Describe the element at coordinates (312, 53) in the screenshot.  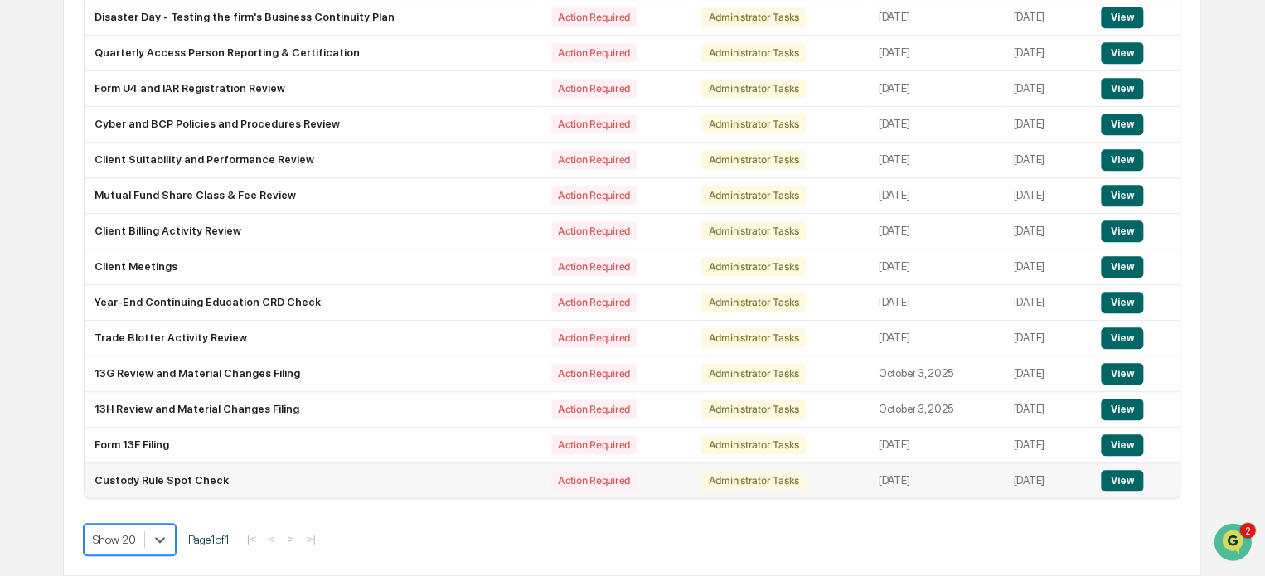
I see `td: Quarterly Access Person Reporting & Certification` at that location.